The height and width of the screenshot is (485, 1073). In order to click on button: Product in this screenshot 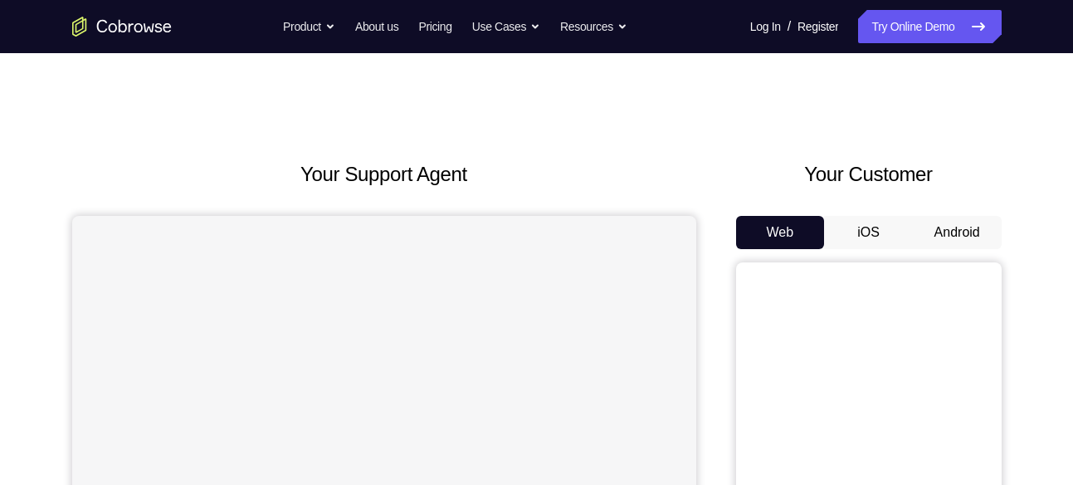, I will do `click(309, 27)`.